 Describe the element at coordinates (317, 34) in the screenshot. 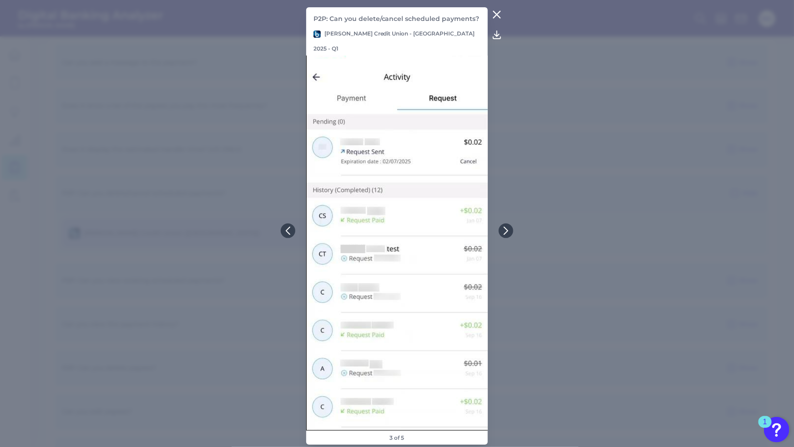

I see `img: Baxter Credit Union` at that location.